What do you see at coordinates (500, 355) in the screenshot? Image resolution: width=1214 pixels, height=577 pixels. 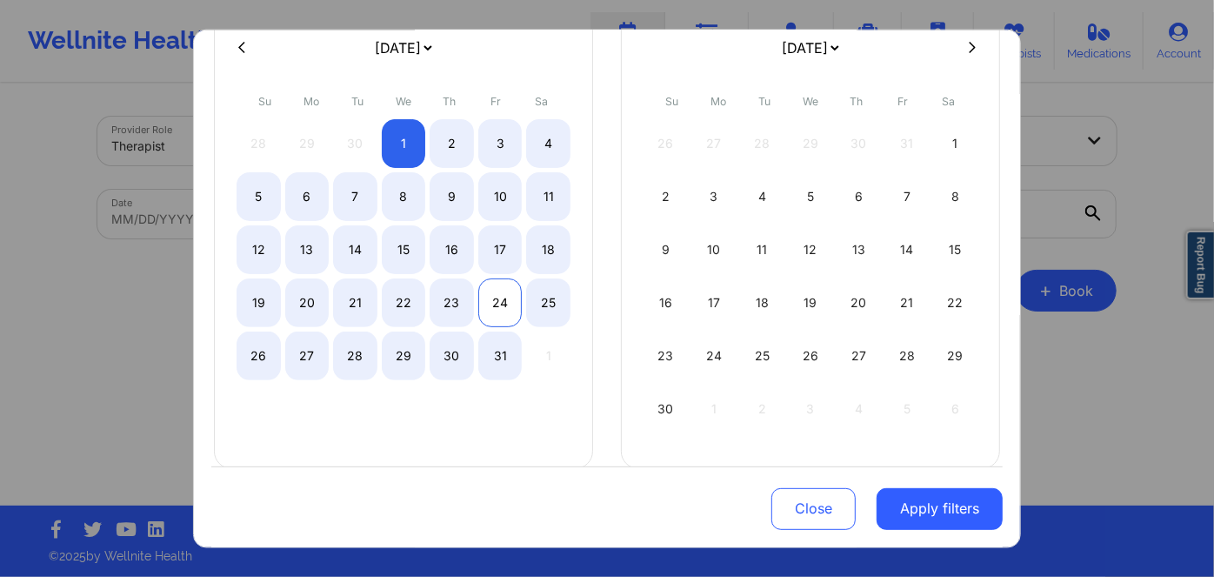 I see `div: Fri Oct 31 2025` at bounding box center [500, 355].